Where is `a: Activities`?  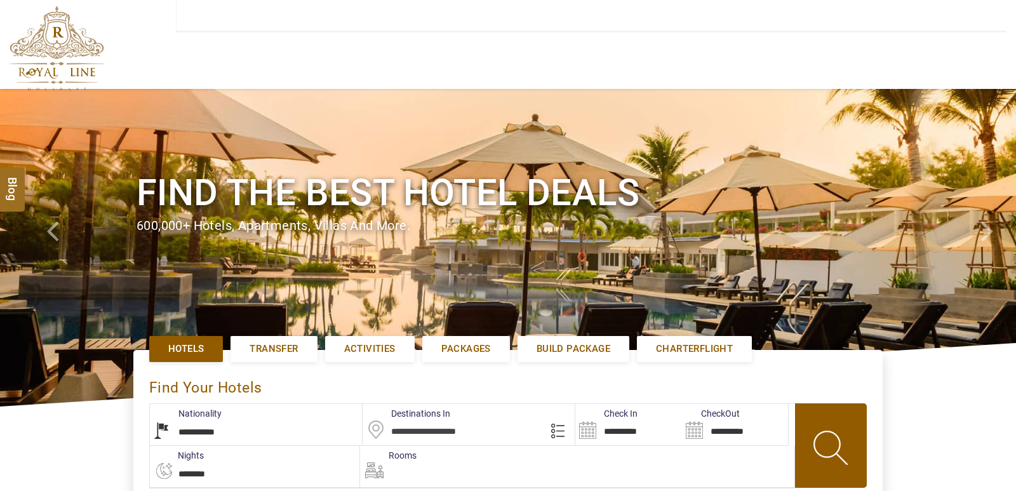
a: Activities is located at coordinates (369, 348).